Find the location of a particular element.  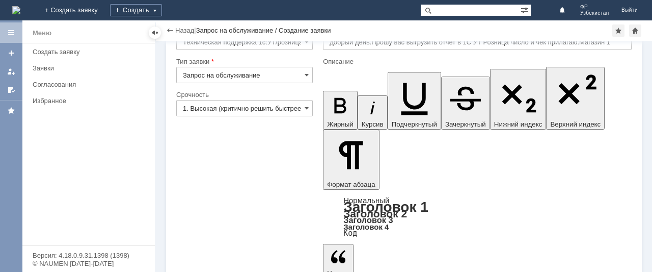

span: Подчеркнутый is located at coordinates (414, 124).